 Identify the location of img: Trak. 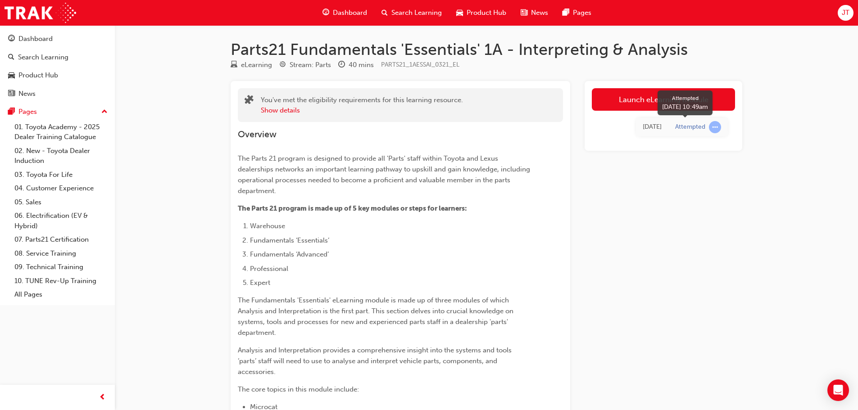
(40, 13).